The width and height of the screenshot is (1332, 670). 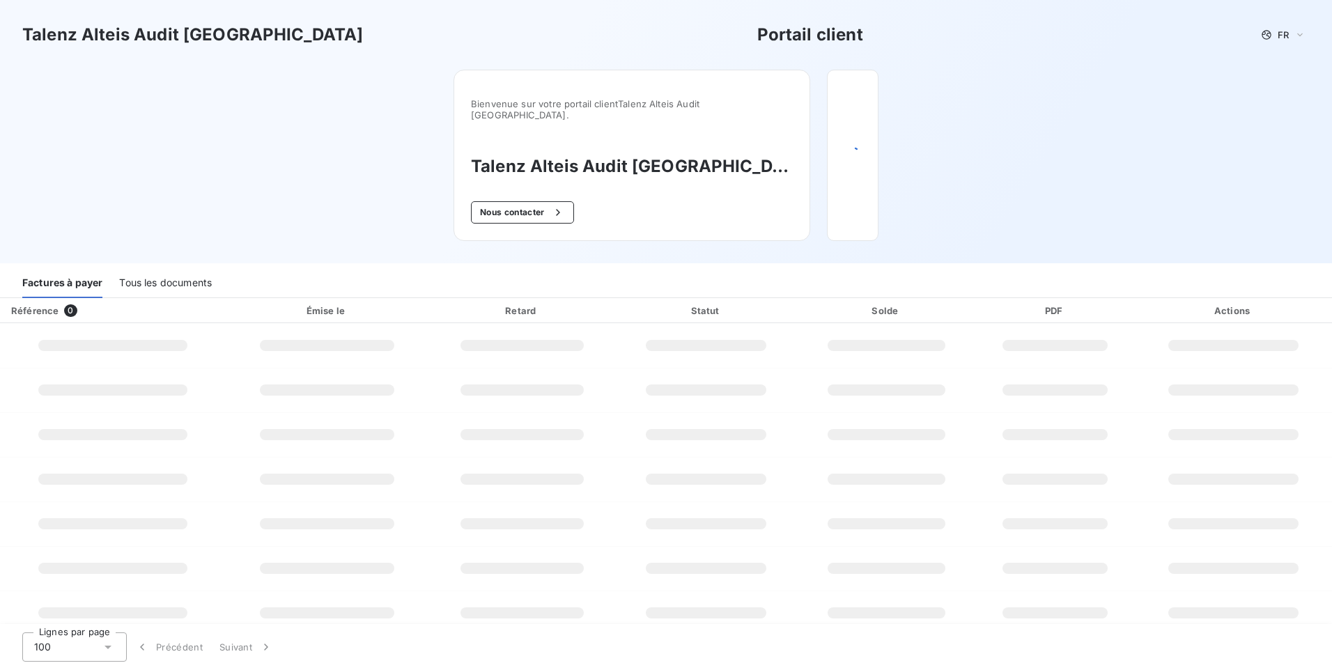 I want to click on div: Retard, so click(x=522, y=311).